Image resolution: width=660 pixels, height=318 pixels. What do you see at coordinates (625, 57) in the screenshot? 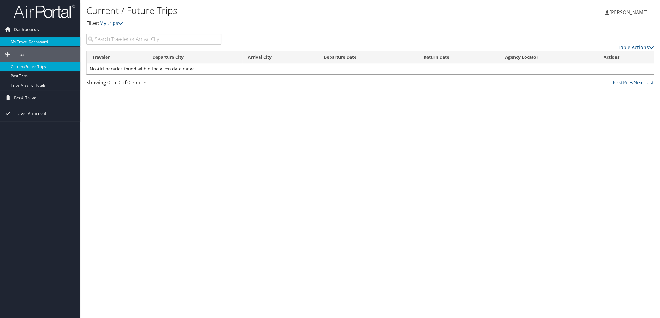
I see `th: Actions` at bounding box center [625, 57].